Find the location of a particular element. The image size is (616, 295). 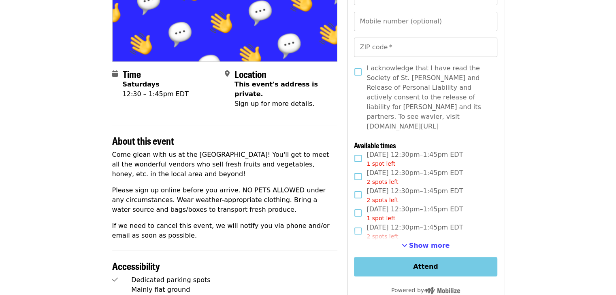

span: This event's address is private. is located at coordinates (276, 89).